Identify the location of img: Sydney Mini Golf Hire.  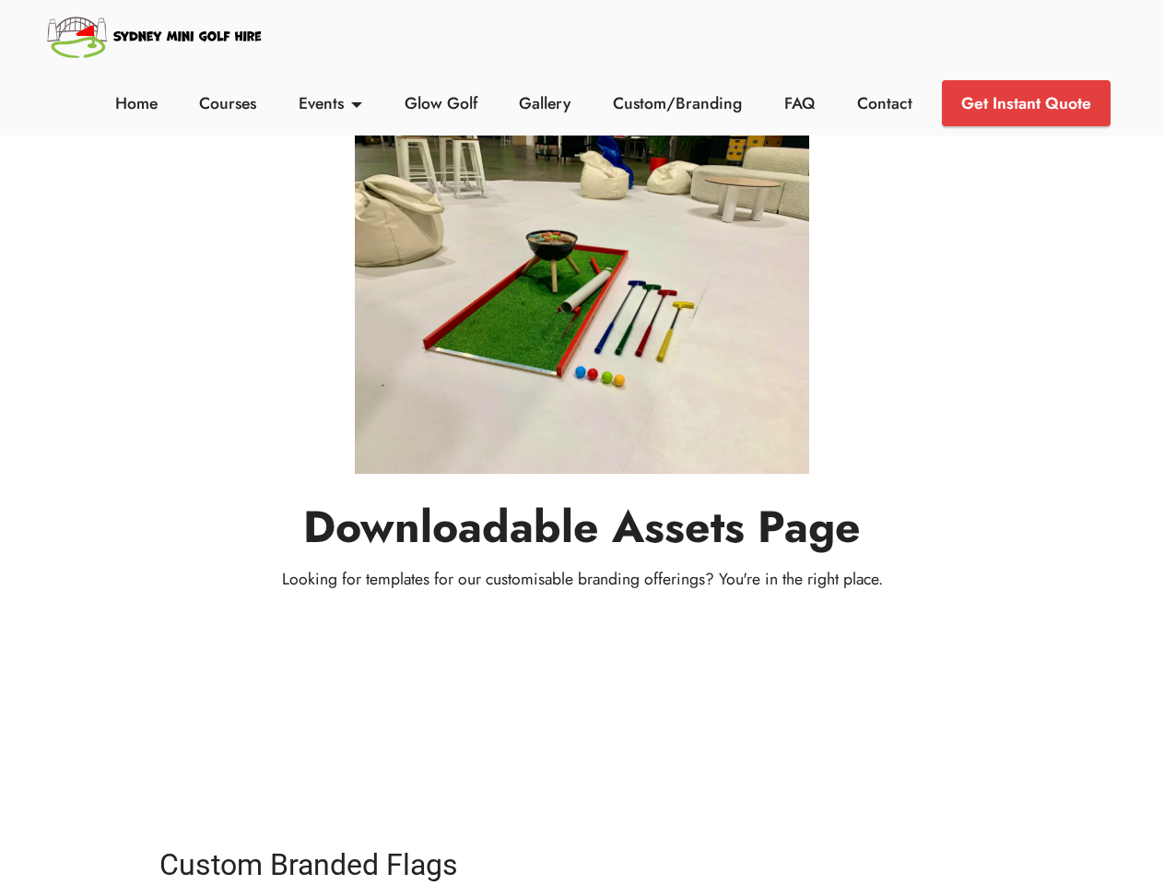
(155, 36).